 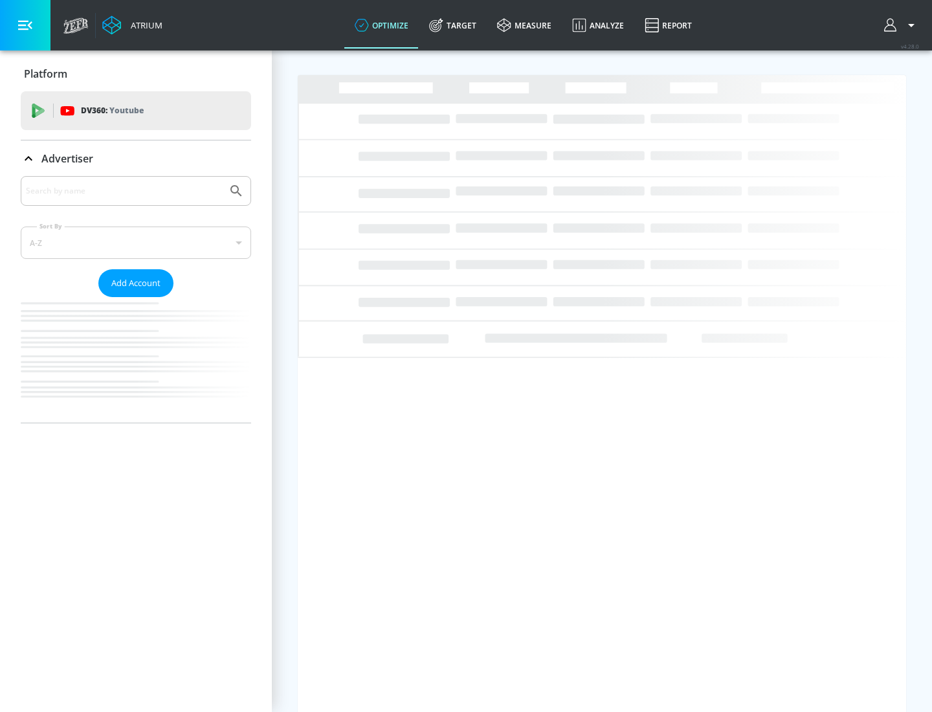 What do you see at coordinates (126, 110) in the screenshot?
I see `p: Youtube` at bounding box center [126, 110].